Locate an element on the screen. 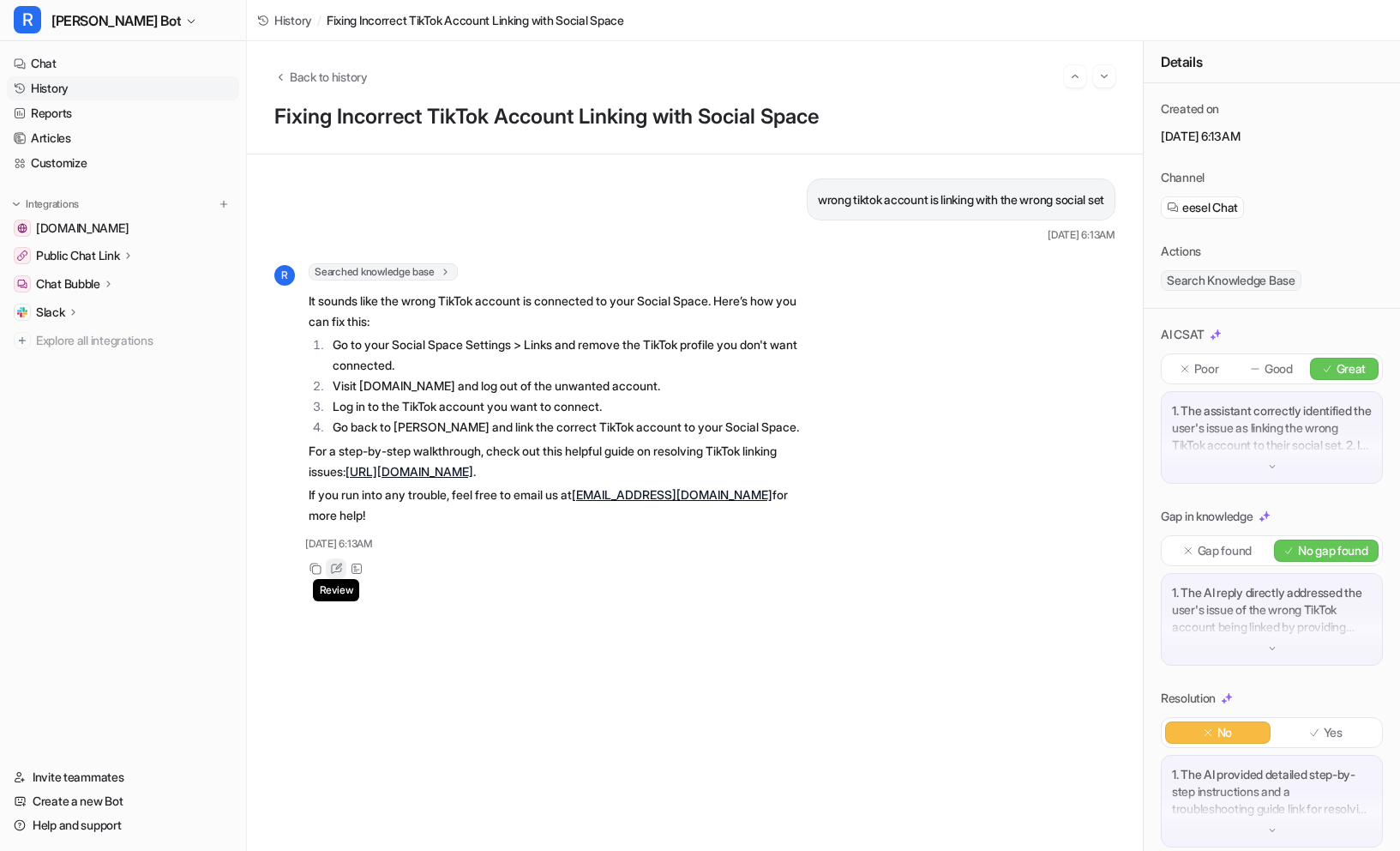  li: Go to your Social Space Settings > Links and remove the TikTok profile you don't want connected. is located at coordinates (569, 355).